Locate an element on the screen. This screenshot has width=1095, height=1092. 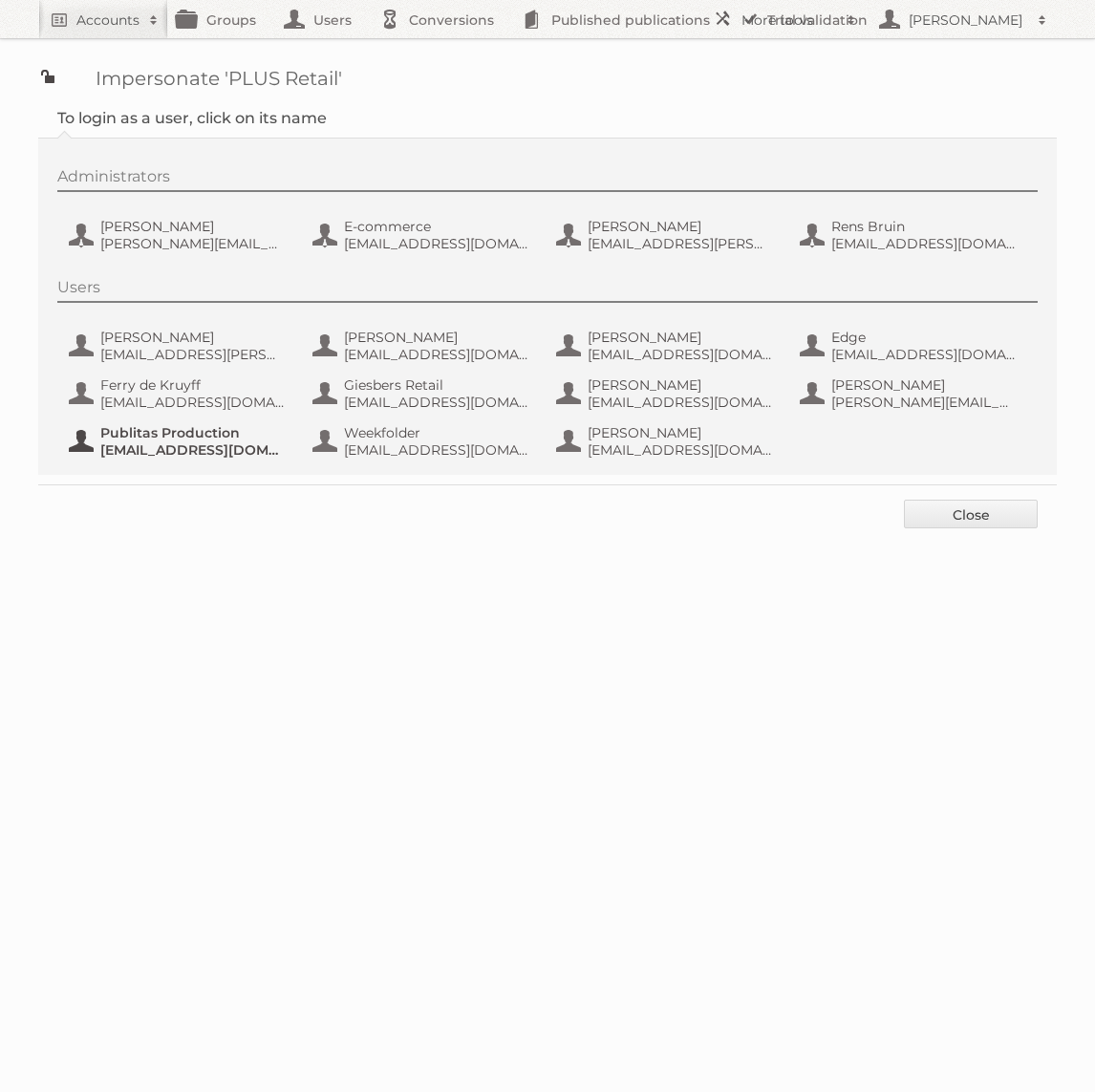
span: Giesbers Retail is located at coordinates (437, 385).